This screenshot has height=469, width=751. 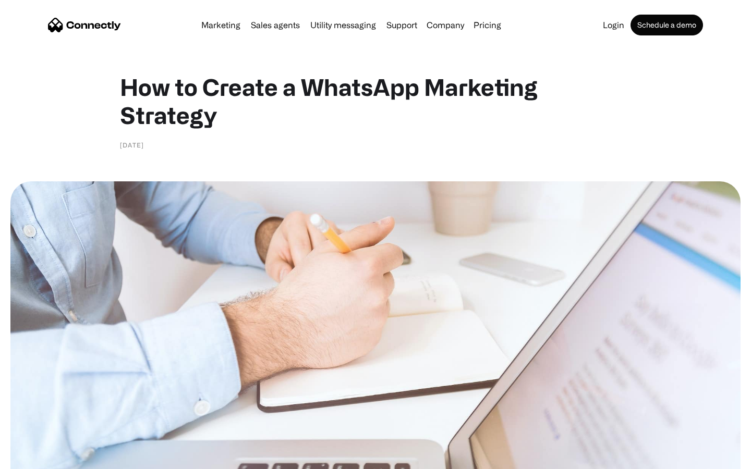 What do you see at coordinates (487, 25) in the screenshot?
I see `a: Pricing` at bounding box center [487, 25].